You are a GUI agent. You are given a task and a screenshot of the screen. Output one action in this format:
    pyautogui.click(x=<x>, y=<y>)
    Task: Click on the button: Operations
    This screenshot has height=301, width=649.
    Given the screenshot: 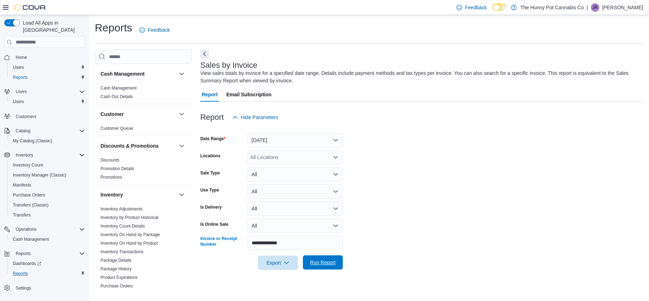 What is the action you would take?
    pyautogui.click(x=26, y=229)
    